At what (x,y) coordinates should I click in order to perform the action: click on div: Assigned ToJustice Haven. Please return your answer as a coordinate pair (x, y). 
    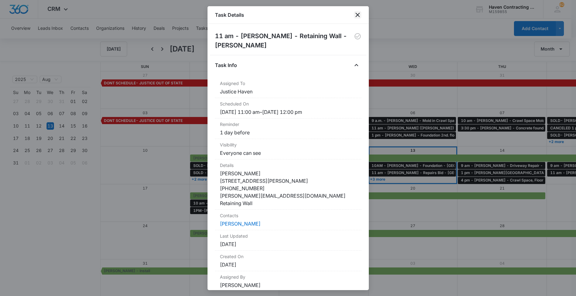
    Looking at the image, I should click on (288, 88).